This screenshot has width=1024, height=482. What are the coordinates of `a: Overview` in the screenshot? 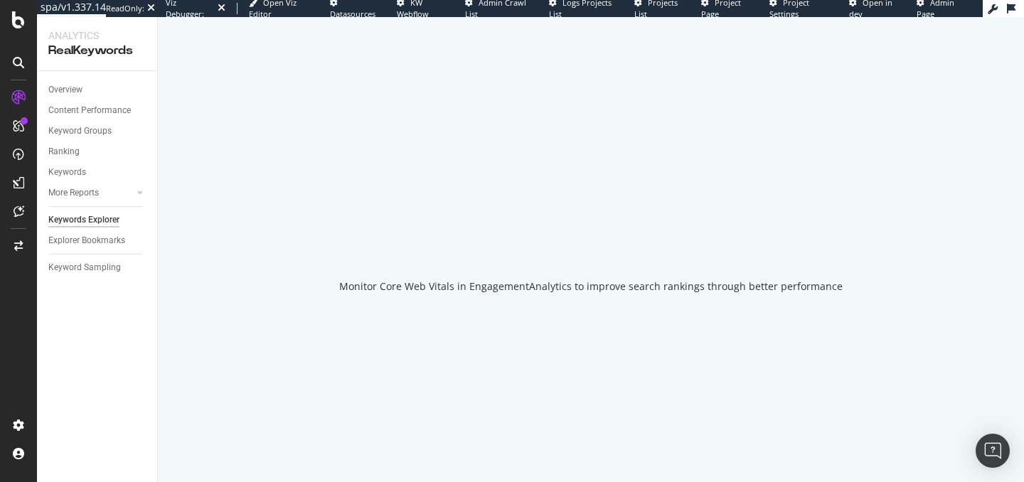 It's located at (97, 90).